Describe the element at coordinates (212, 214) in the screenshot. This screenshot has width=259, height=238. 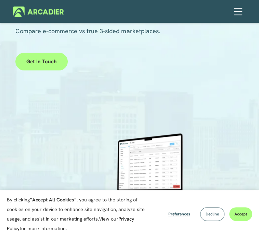
I see `span: Decline` at that location.